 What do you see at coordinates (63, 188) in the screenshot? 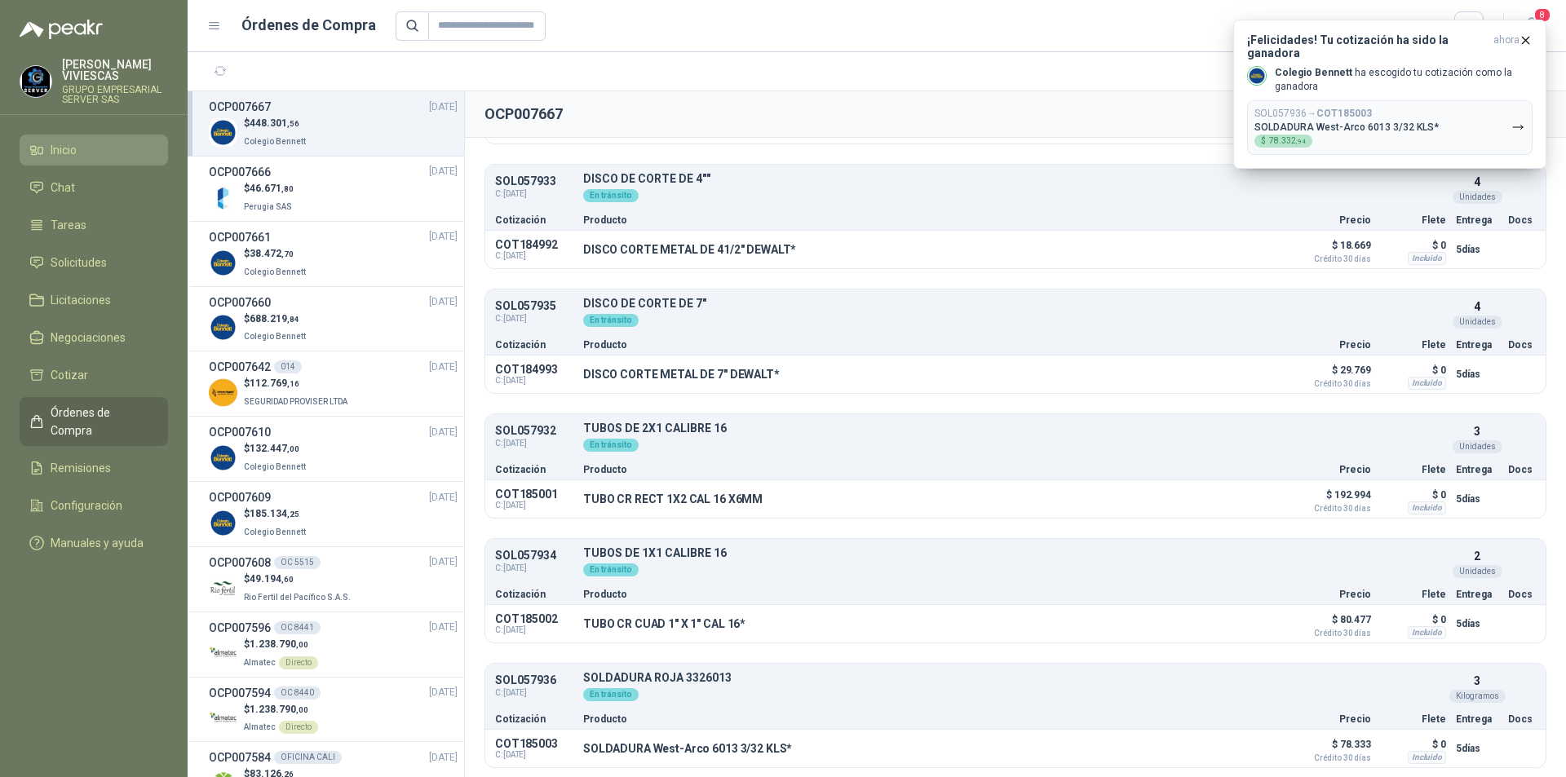
I see `span: Chat` at bounding box center [63, 188].